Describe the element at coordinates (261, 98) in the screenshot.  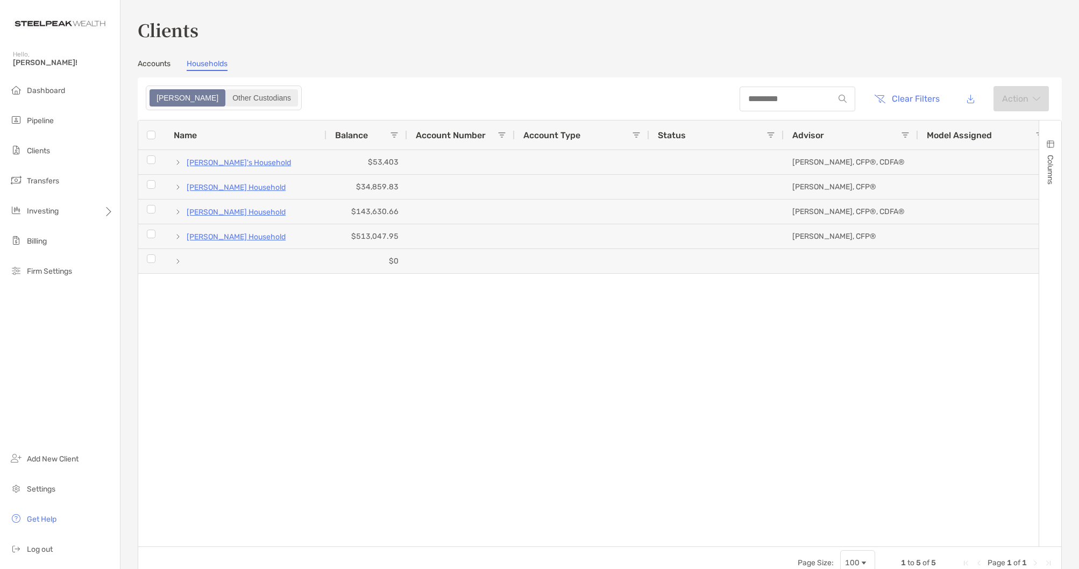
I see `div: Other Custodians` at that location.